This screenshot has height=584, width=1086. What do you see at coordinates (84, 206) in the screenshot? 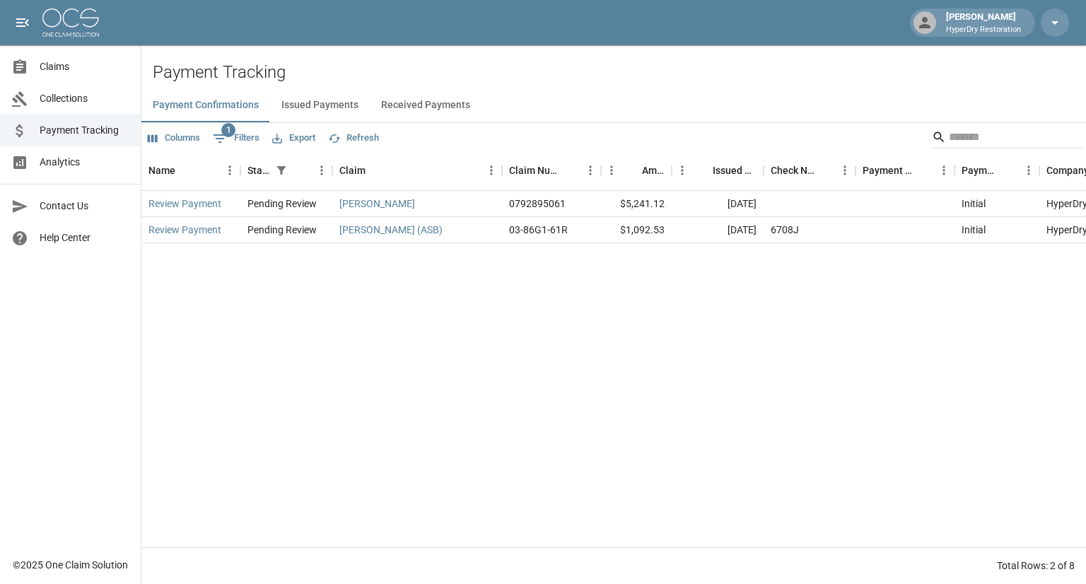
I see `span: Contact Us` at bounding box center [84, 206].